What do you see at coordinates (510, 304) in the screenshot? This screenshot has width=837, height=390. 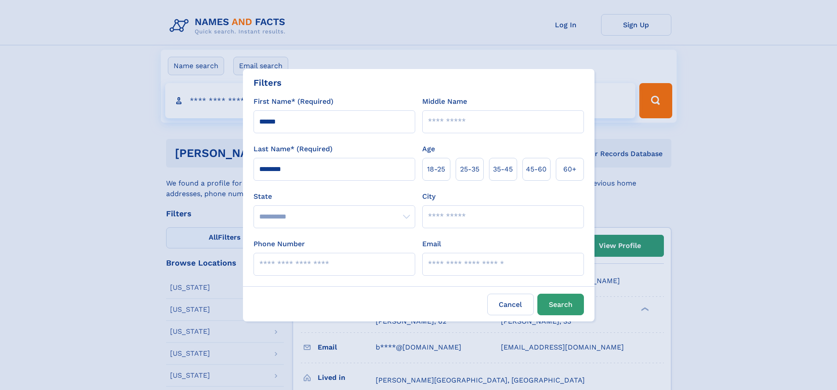 I see `label: Cancel` at bounding box center [510, 304].